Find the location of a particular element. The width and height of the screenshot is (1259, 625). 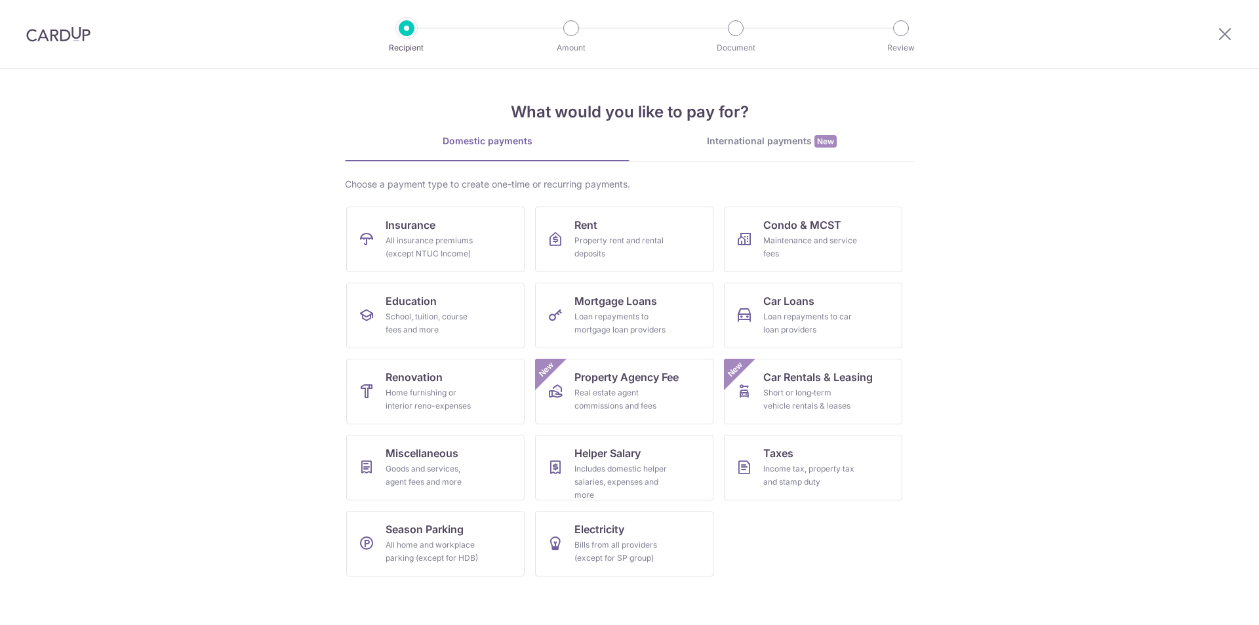

div: Income tax, property tax and stamp duty is located at coordinates (810, 475).